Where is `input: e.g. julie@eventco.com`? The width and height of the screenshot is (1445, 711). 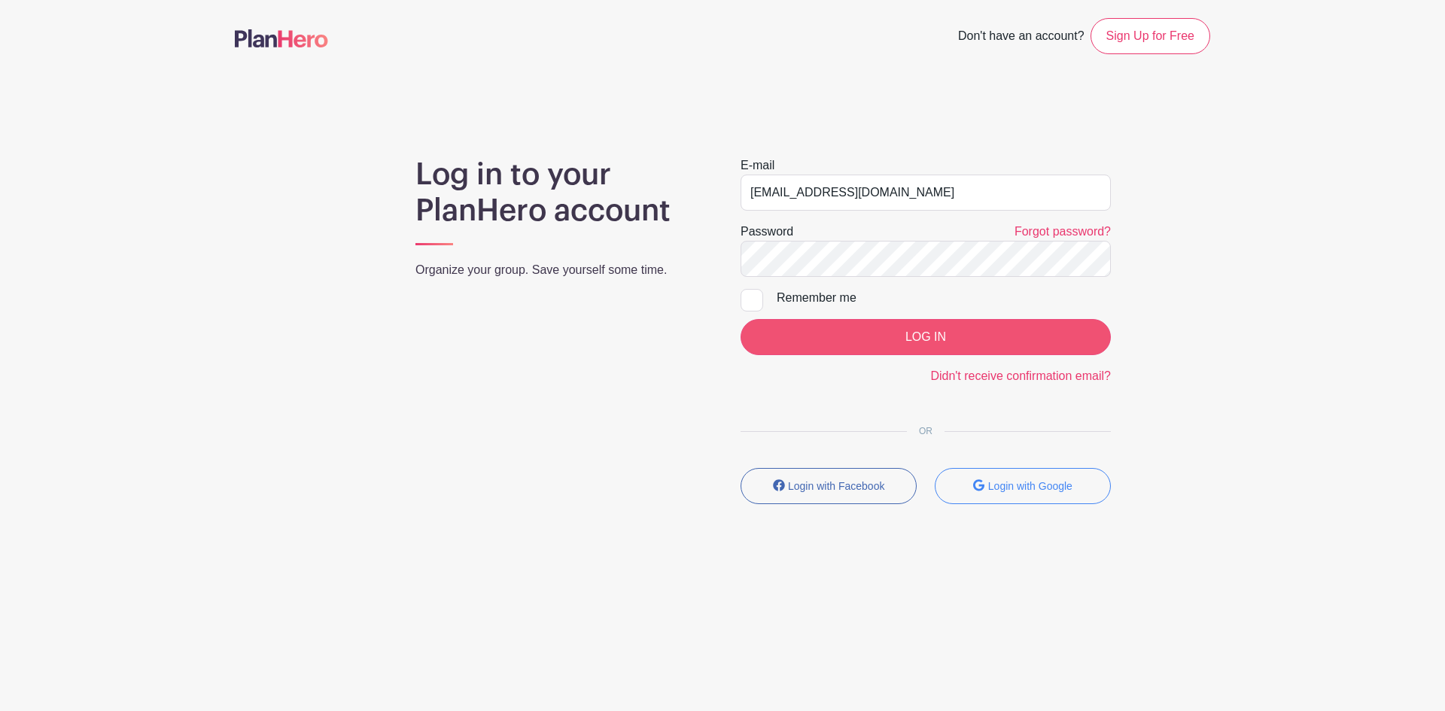 input: e.g. julie@eventco.com is located at coordinates (926, 193).